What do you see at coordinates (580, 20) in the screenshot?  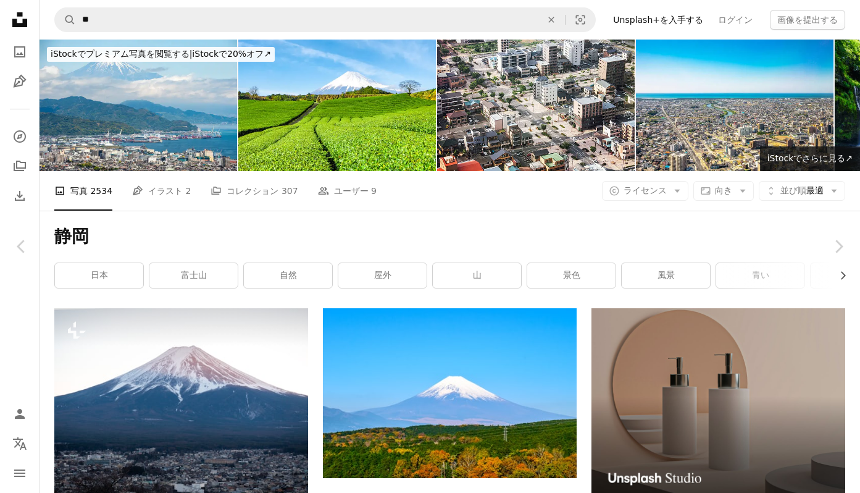 I see `button: ビジュアル検索` at bounding box center [580, 20].